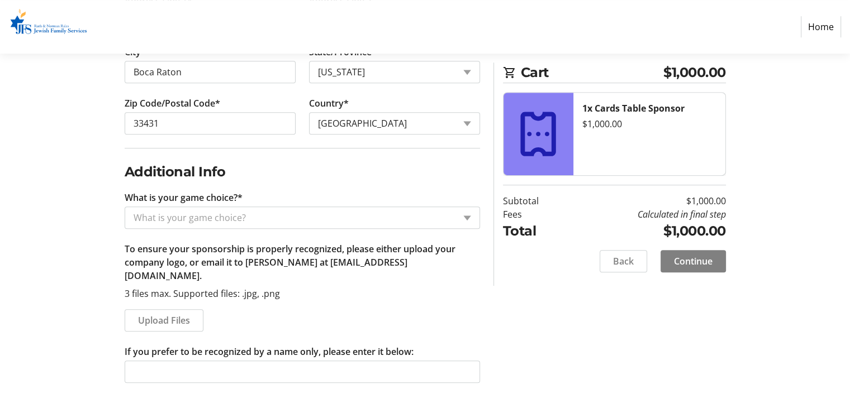 This screenshot has height=394, width=850. Describe the element at coordinates (623, 262) in the screenshot. I see `span: Back` at that location.